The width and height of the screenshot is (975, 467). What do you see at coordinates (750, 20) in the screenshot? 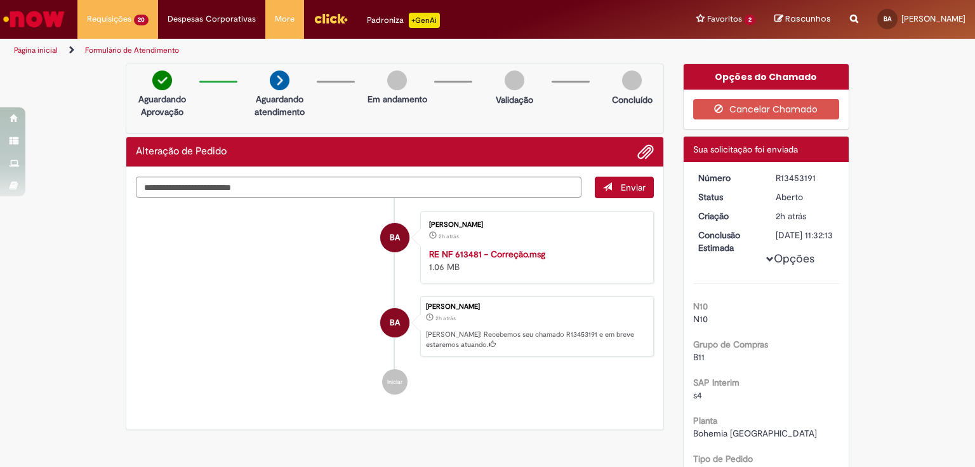
I see `span: 2` at bounding box center [750, 20].